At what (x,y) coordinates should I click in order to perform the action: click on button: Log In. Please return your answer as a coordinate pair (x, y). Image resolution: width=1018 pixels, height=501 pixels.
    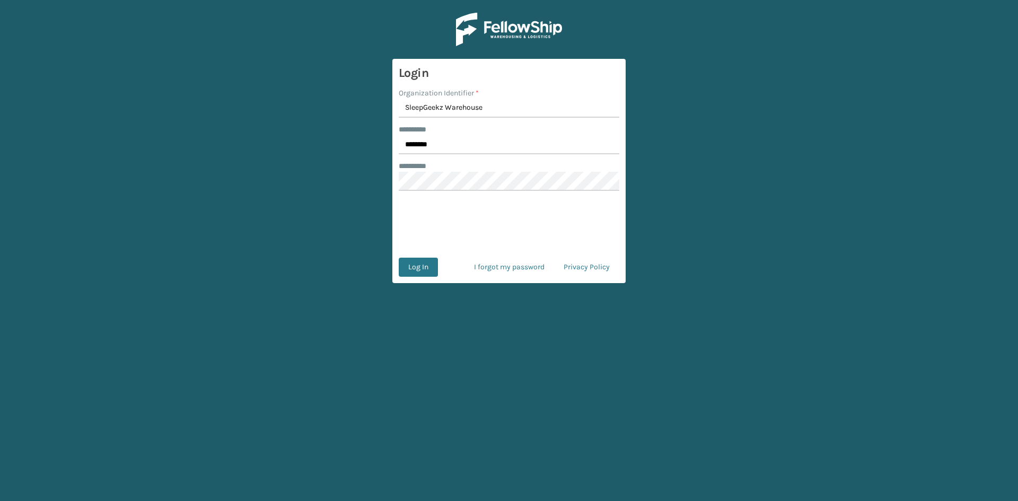
    Looking at the image, I should click on (418, 267).